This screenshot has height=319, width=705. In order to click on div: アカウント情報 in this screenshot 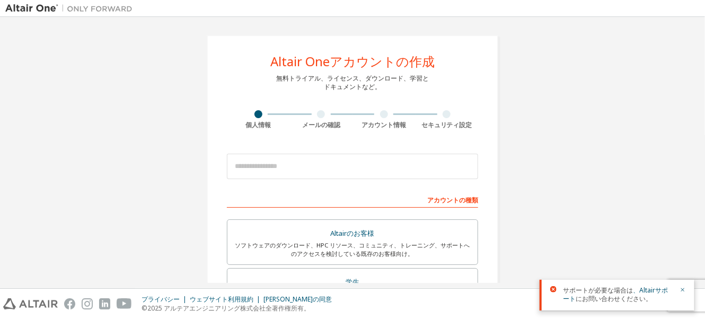, I will do `click(384, 125)`.